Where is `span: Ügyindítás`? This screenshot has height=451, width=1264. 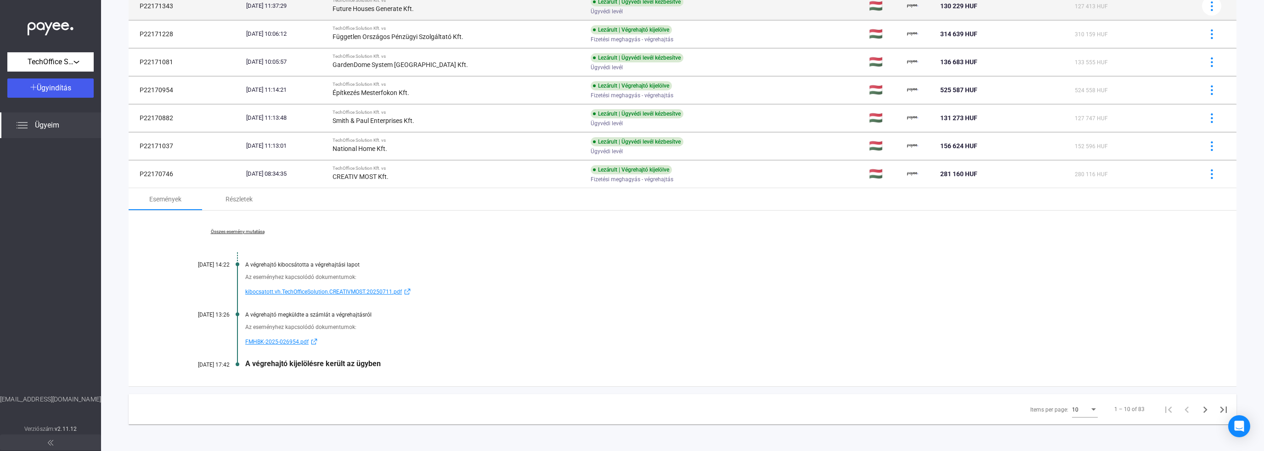
span: Ügyindítás is located at coordinates (54, 88).